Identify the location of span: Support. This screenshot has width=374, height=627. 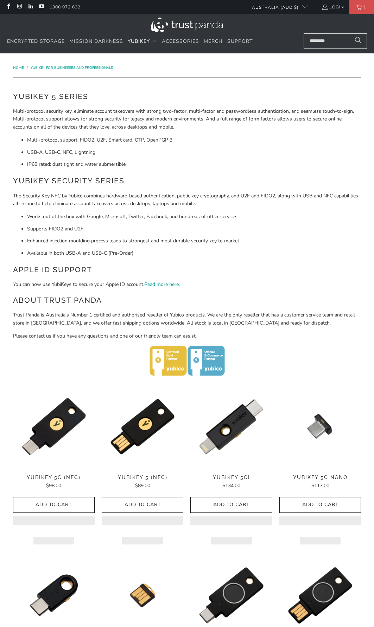
(240, 41).